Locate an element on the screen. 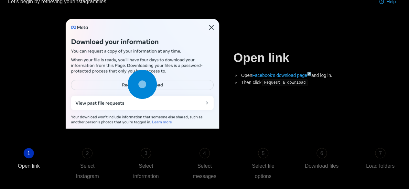 The height and width of the screenshot is (189, 409). li: Then click is located at coordinates (295, 83).